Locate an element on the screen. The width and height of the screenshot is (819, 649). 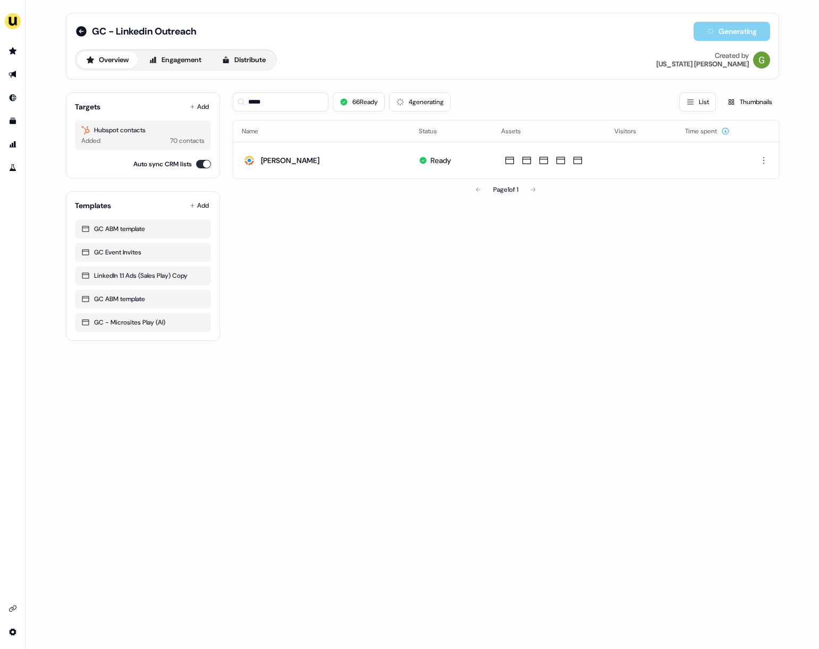
button: Overview is located at coordinates (107, 60).